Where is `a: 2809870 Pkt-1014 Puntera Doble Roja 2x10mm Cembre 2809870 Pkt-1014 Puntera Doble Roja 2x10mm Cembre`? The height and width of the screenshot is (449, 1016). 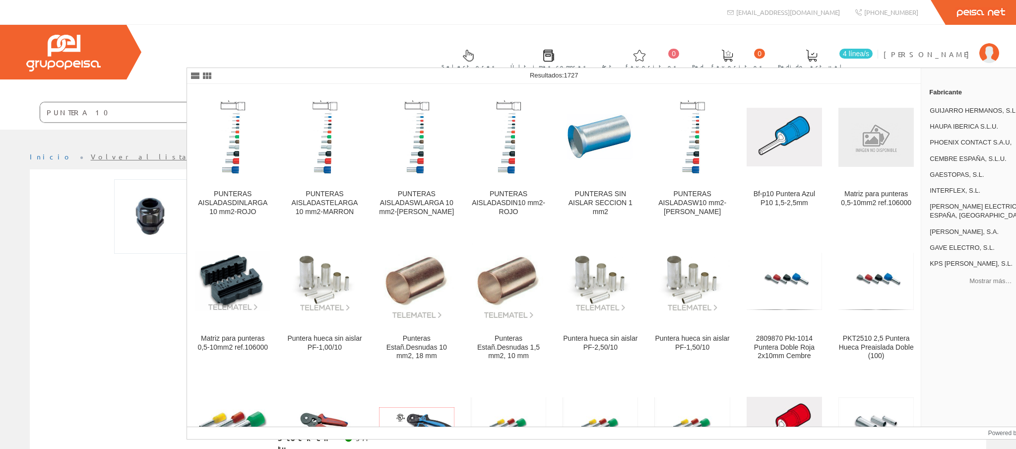
a: 2809870 Pkt-1014 Puntera Doble Roja 2x10mm Cembre 2809870 Pkt-1014 Puntera Doble Roja 2x10mm Cembre is located at coordinates (785, 300).